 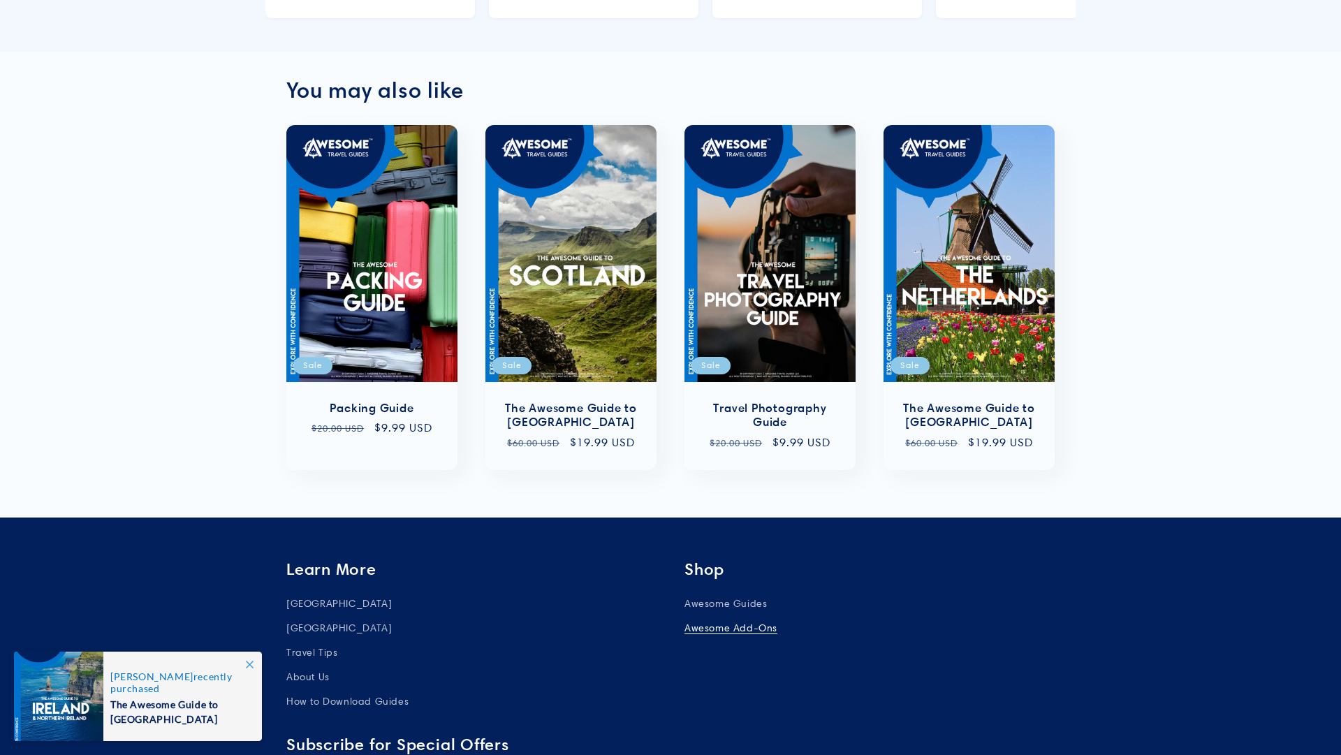 I want to click on a: Packing Guide, so click(x=372, y=407).